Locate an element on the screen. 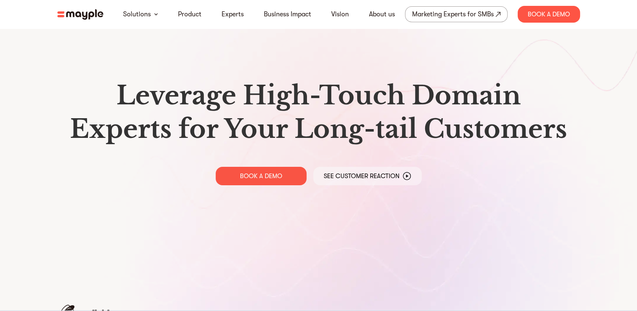 Image resolution: width=637 pixels, height=311 pixels. a: About us is located at coordinates (382, 14).